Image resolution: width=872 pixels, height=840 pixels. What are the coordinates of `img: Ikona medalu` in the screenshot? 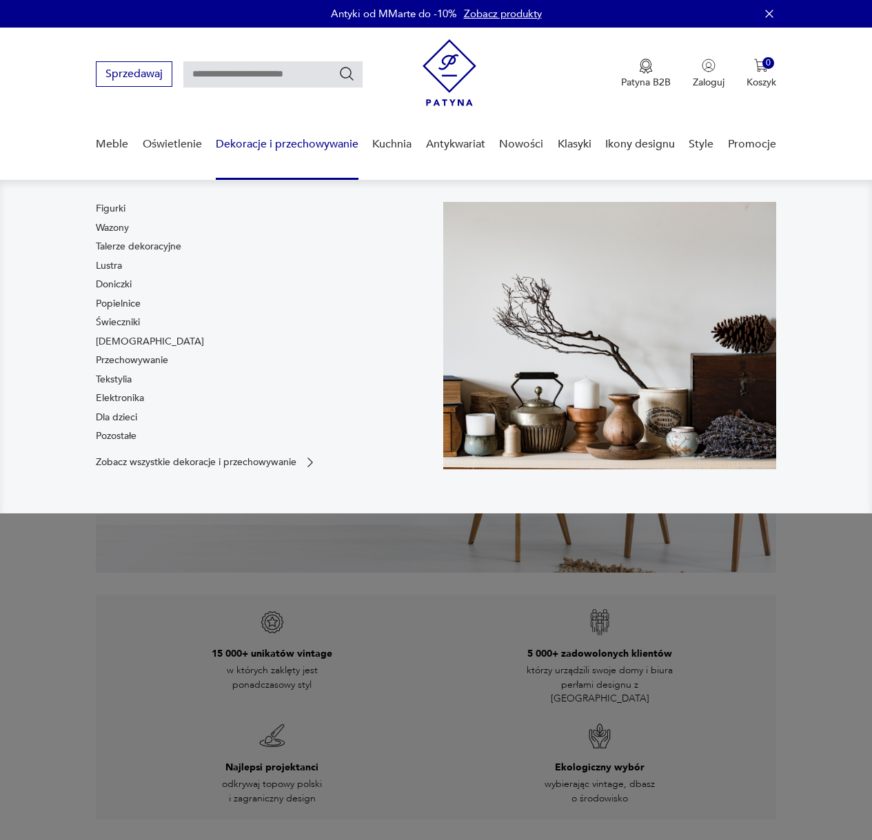 It's located at (646, 66).